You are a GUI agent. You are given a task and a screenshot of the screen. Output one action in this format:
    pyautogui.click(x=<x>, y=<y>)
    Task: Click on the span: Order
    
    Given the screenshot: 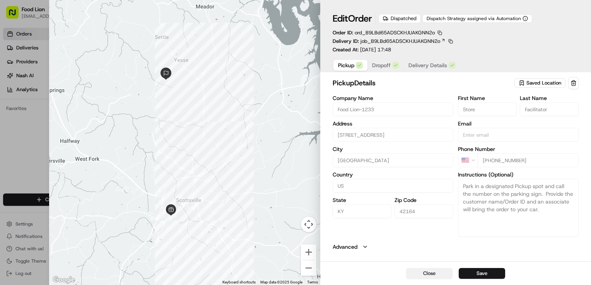 What is the action you would take?
    pyautogui.click(x=360, y=19)
    